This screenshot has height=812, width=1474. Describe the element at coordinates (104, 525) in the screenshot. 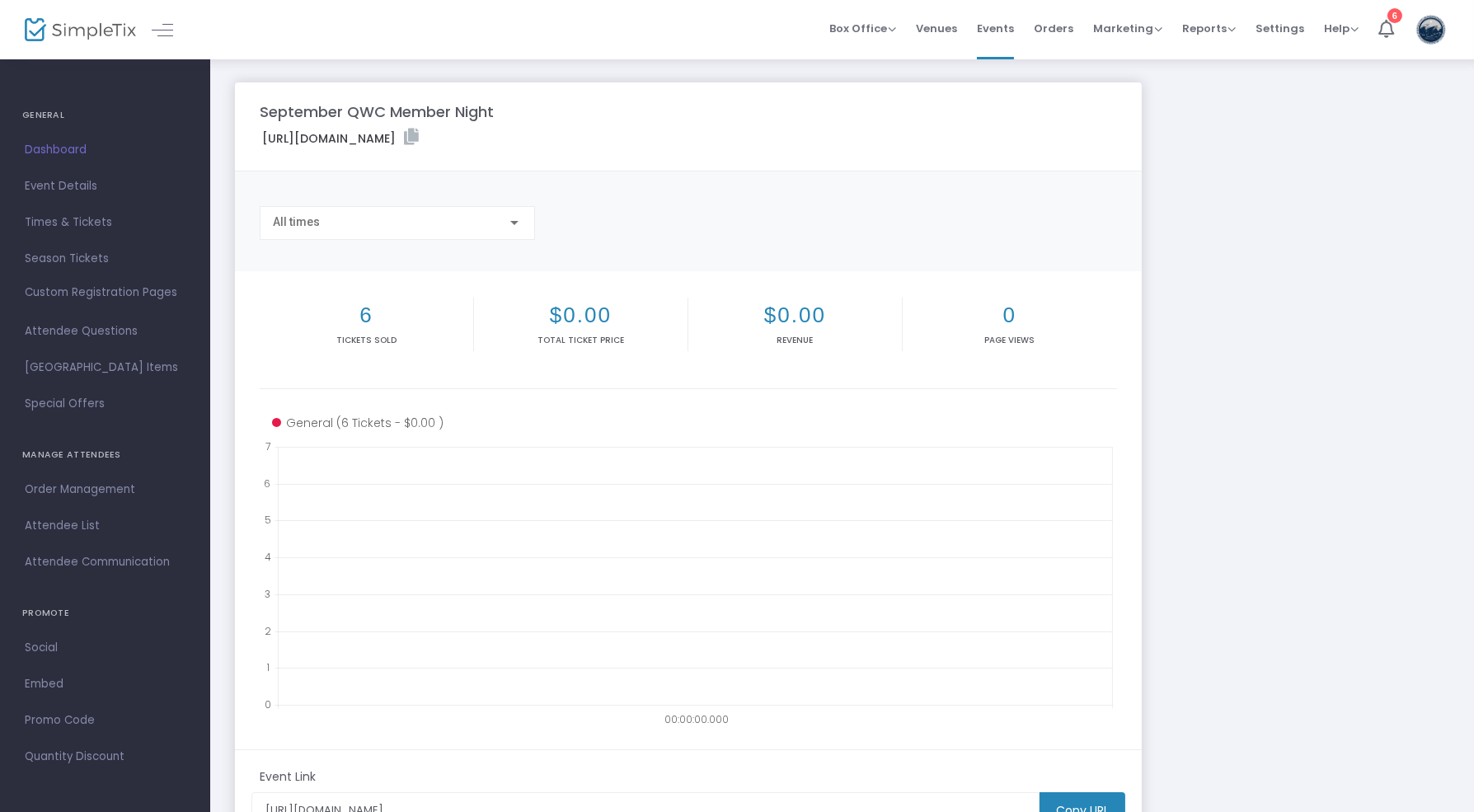

I see `span: Attendee List` at that location.